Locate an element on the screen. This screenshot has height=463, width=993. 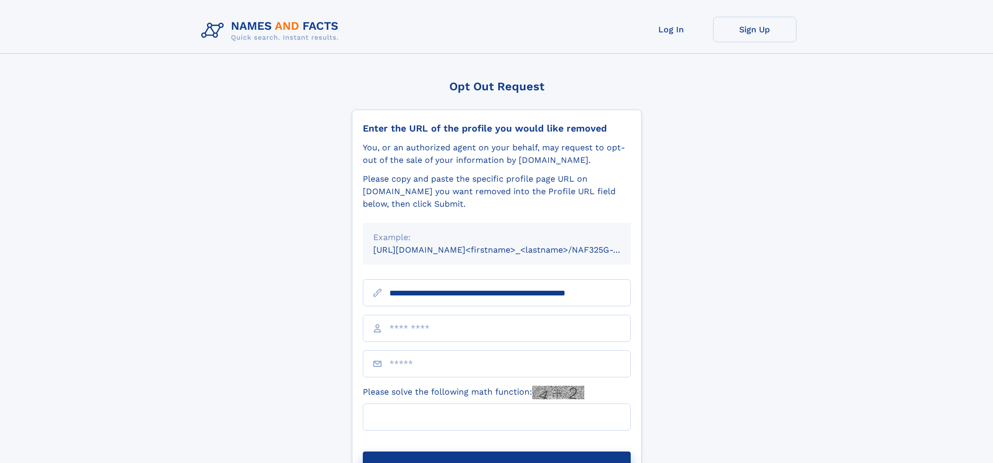
a: Sign Up is located at coordinates (755, 29).